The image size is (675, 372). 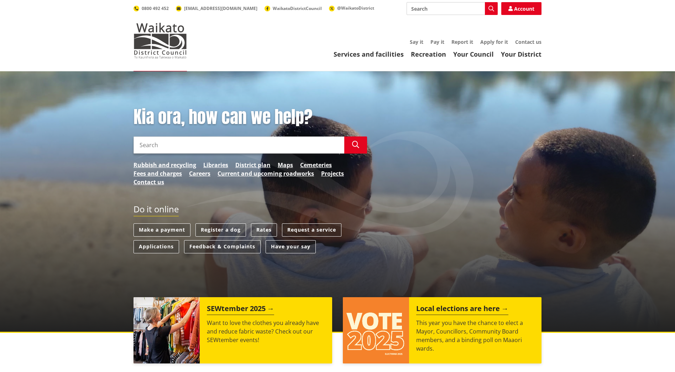 What do you see at coordinates (332, 173) in the screenshot?
I see `a: Projects` at bounding box center [332, 173].